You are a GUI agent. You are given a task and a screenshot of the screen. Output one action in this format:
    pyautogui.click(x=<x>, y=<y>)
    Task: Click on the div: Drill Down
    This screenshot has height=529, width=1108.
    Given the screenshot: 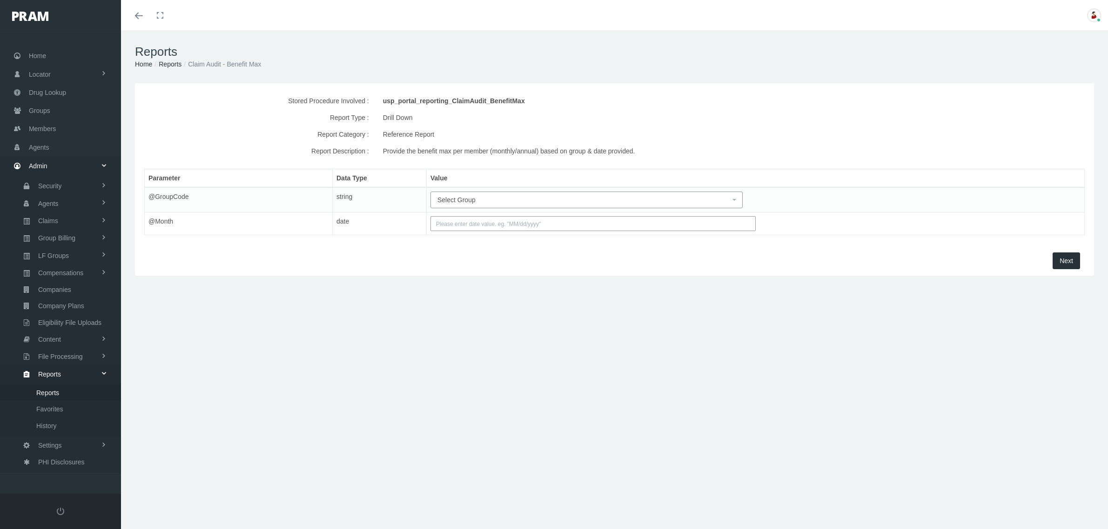 What is the action you would take?
    pyautogui.click(x=654, y=118)
    